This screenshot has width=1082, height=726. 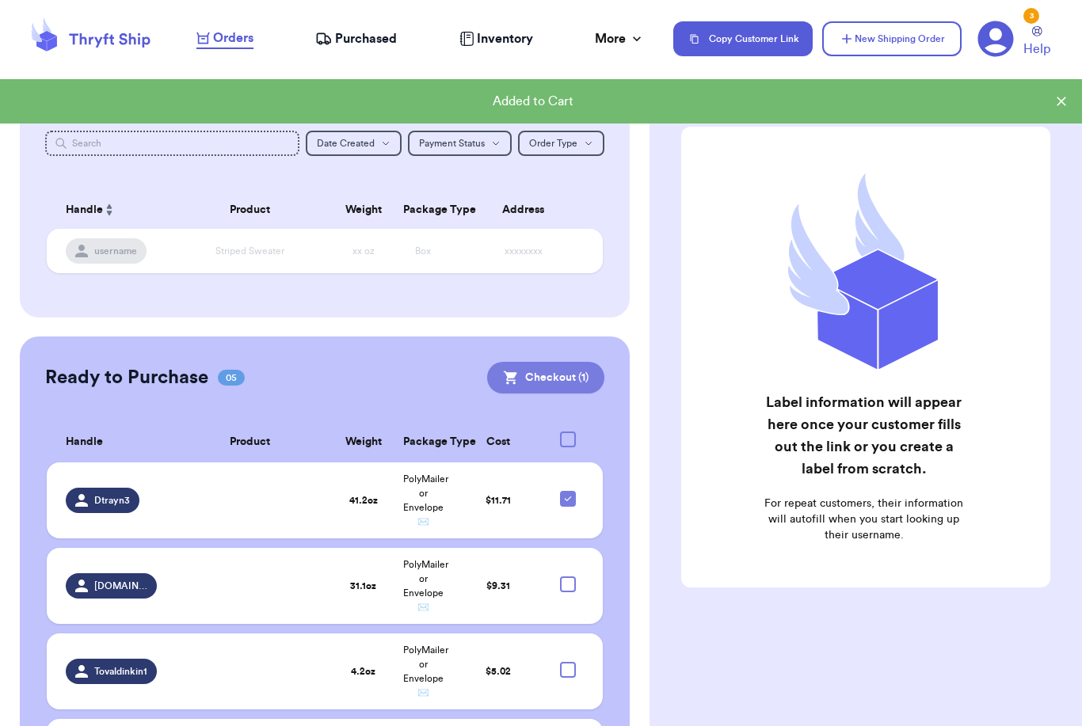 I want to click on th: Cost, so click(x=497, y=442).